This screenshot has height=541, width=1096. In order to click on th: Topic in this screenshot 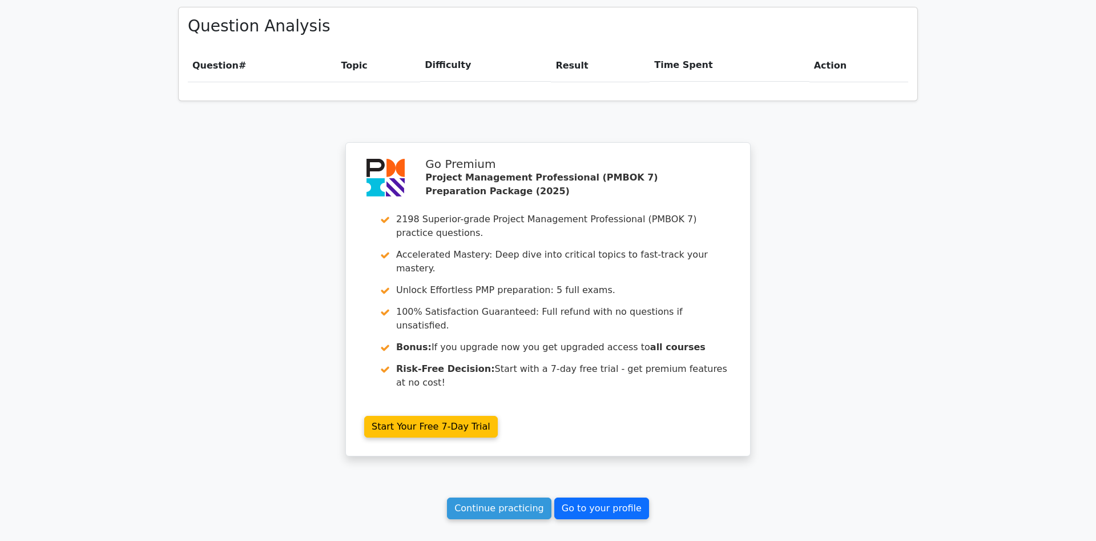, I will do `click(378, 65)`.